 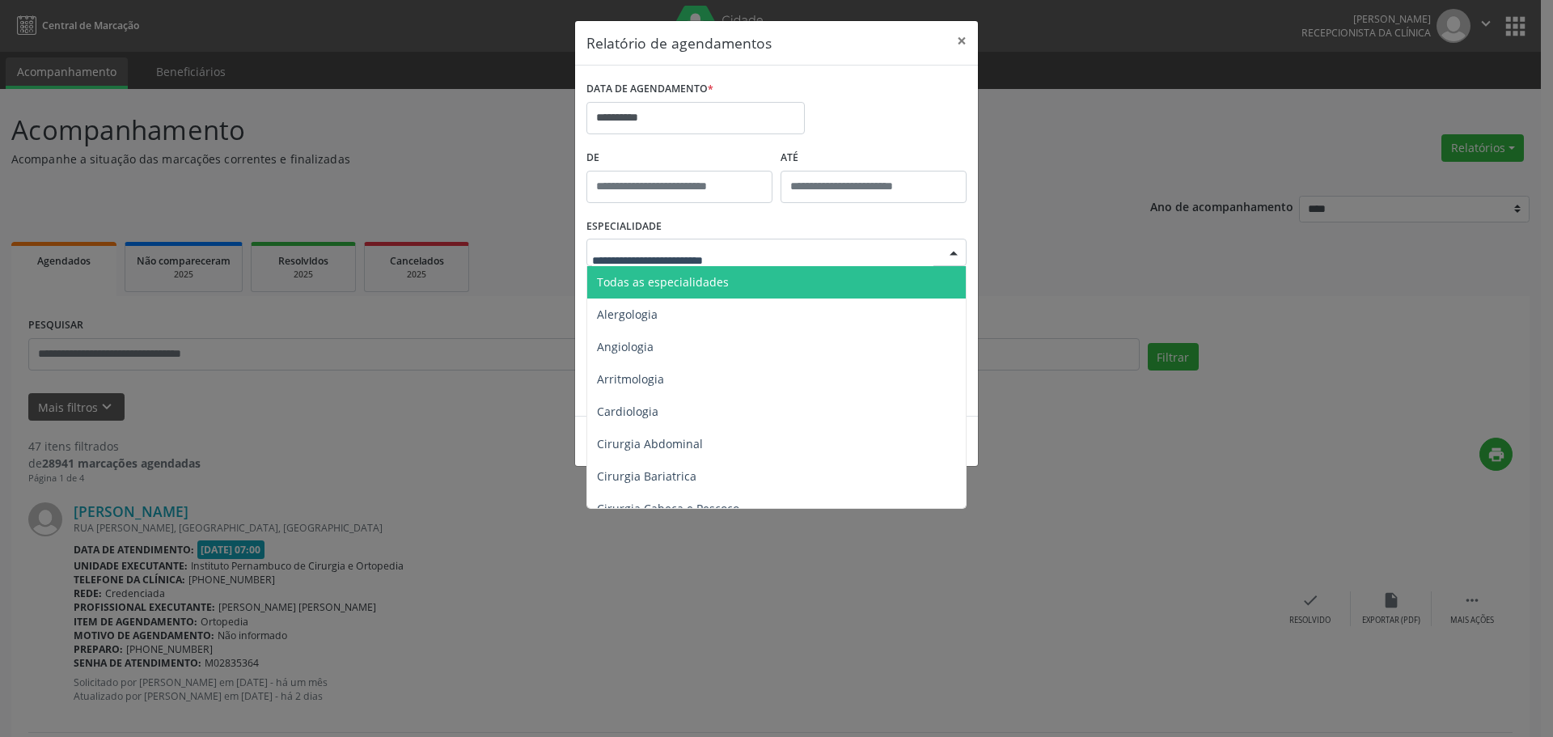 What do you see at coordinates (628, 411) in the screenshot?
I see `span: Cardiologia` at bounding box center [628, 411].